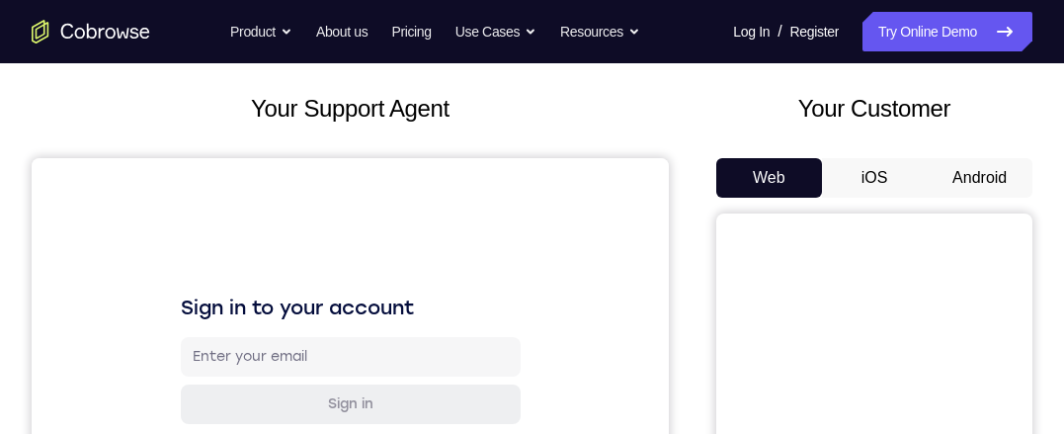 This screenshot has height=434, width=1064. Describe the element at coordinates (91, 32) in the screenshot. I see `a: Go to the home page` at that location.